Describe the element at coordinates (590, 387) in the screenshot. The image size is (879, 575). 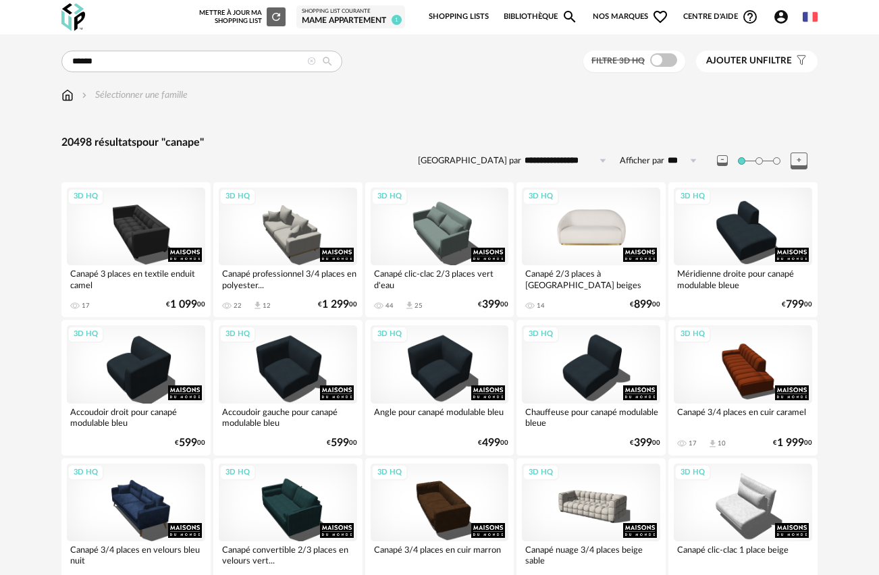
I see `a: 3D HQ Chauffeuse pour canapé modulable bleue €39900` at that location.